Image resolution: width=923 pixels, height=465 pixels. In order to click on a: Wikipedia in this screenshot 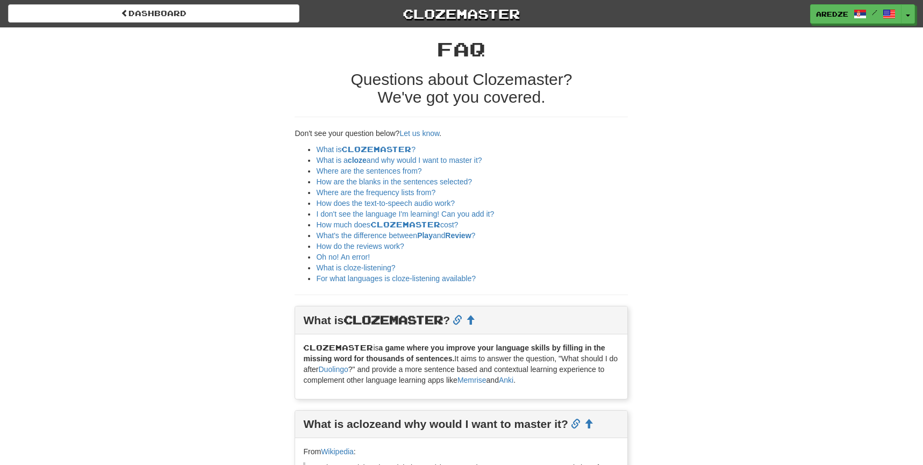, I will do `click(337, 451)`.